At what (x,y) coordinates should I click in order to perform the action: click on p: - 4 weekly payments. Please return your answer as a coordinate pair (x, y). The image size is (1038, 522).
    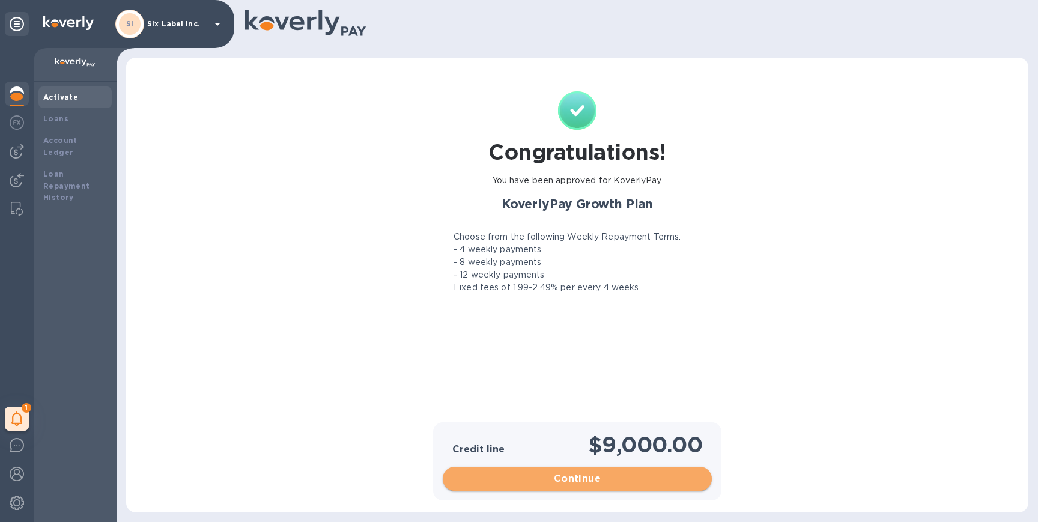
    Looking at the image, I should click on (497, 249).